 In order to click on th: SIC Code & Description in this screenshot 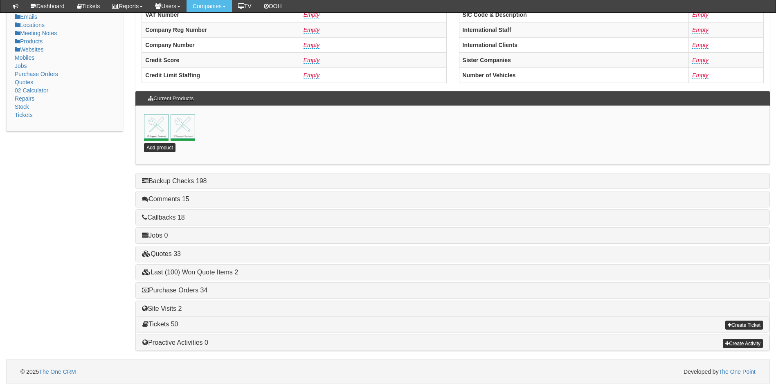, I will do `click(574, 14)`.